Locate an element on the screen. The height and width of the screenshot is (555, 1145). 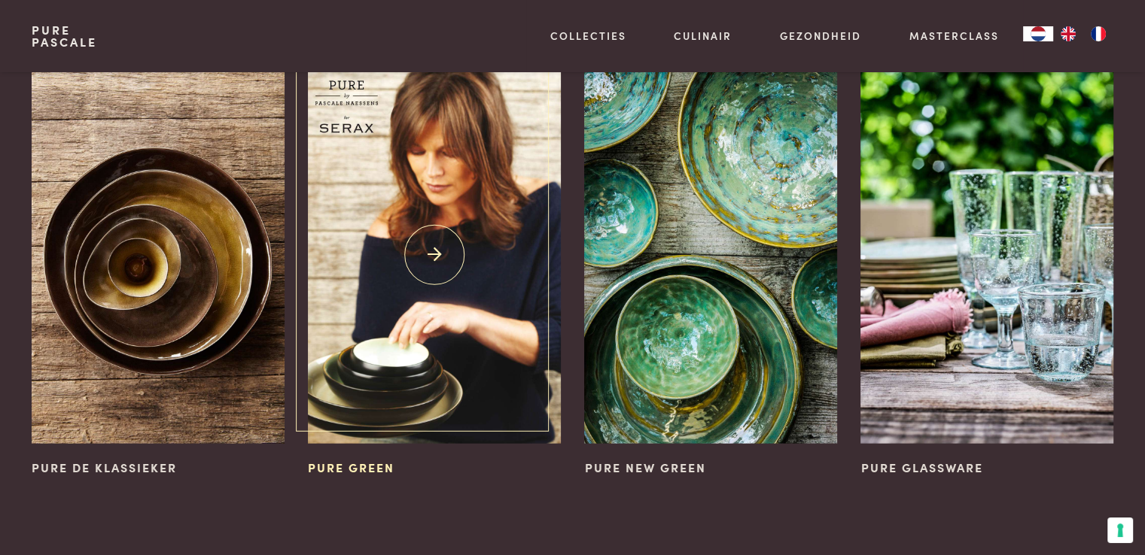
ul: Language list is located at coordinates (1083, 34).